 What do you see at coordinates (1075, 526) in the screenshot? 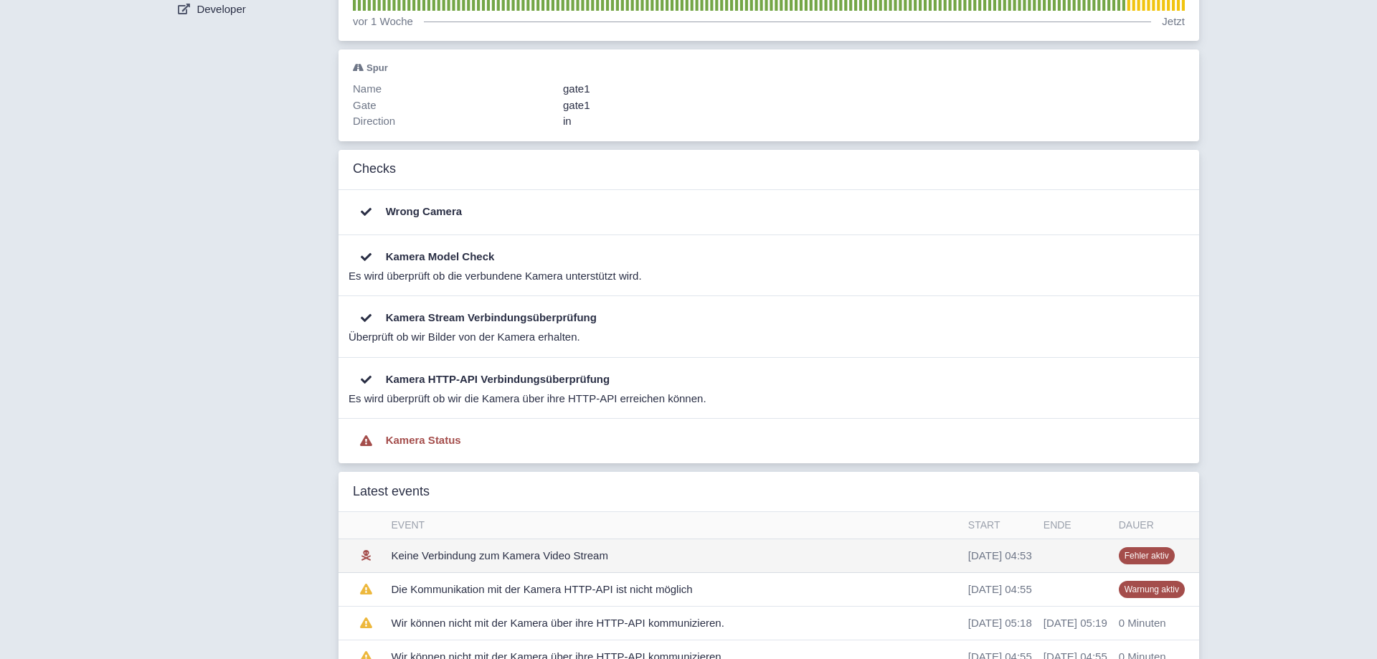
I see `th: Ende` at bounding box center [1075, 526].